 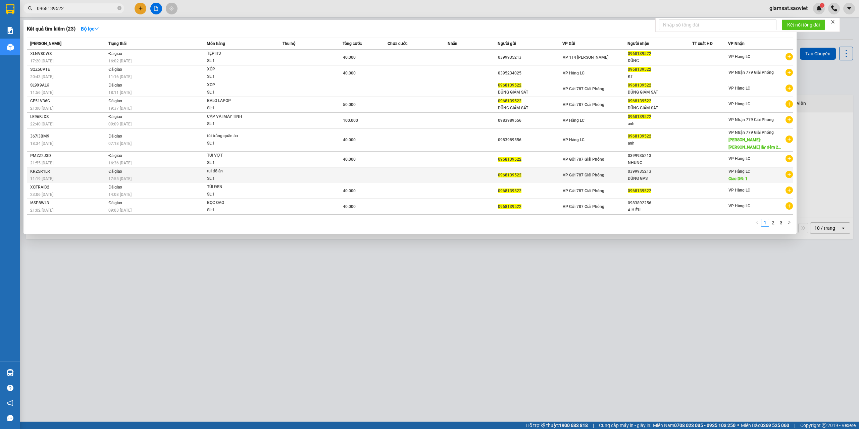 What do you see at coordinates (660, 163) in the screenshot?
I see `div: NHUNG` at bounding box center [660, 163].